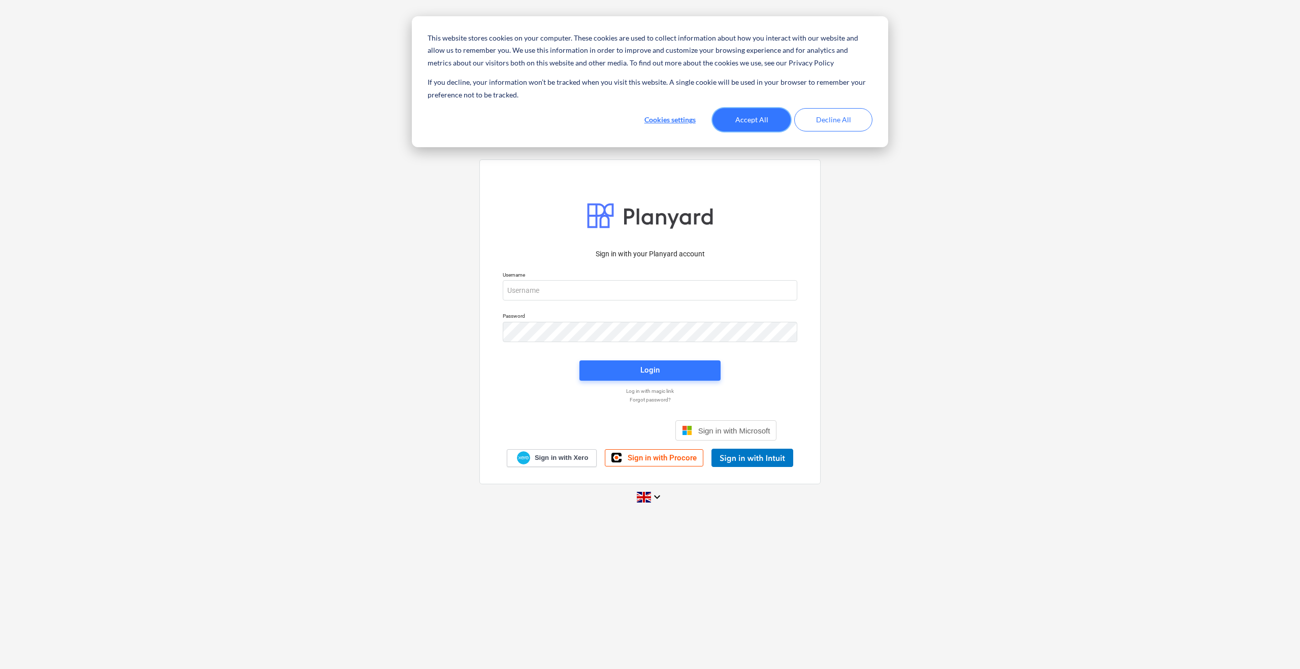 This screenshot has width=1300, height=669. Describe the element at coordinates (650, 88) in the screenshot. I see `p: If you decline, your information won’t be tracked when you visit this website. A single cookie wi...` at that location.